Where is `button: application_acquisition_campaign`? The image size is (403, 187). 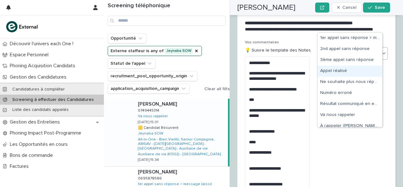
button: application_acquisition_campaign is located at coordinates (148, 89).